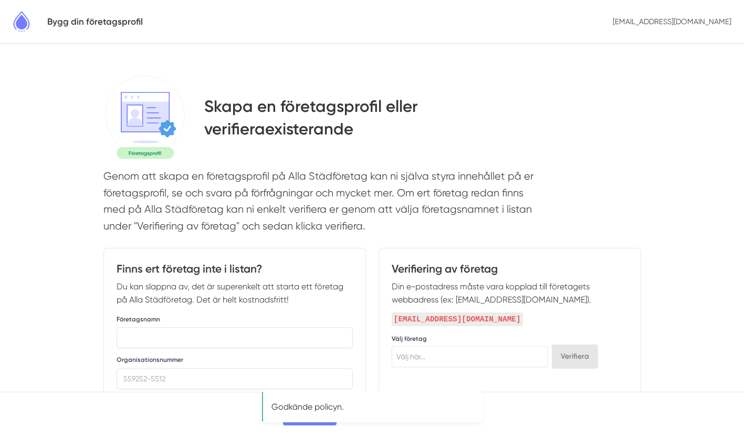  I want to click on label: Företagsnamn, so click(138, 319).